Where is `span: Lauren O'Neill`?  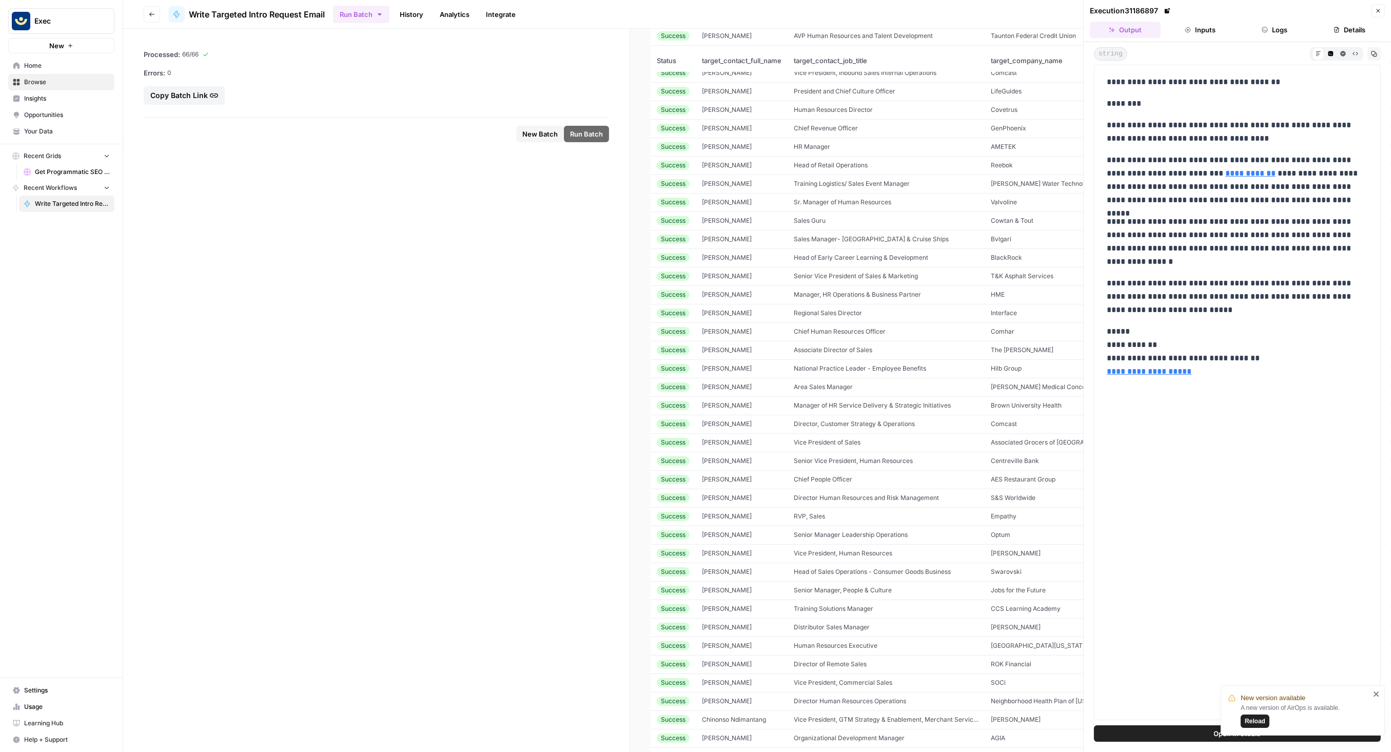
span: Lauren O'Neill is located at coordinates (727, 146).